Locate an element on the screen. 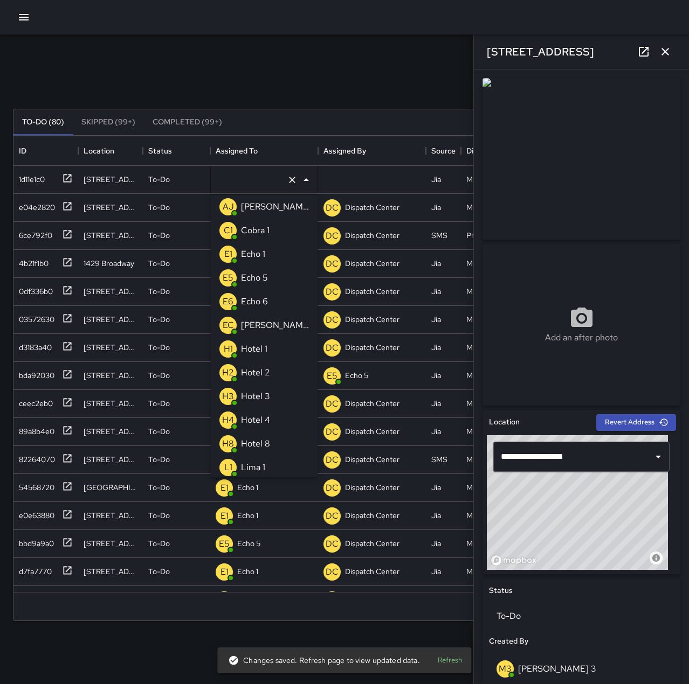 The height and width of the screenshot is (684, 689). div: 0df336b0 is located at coordinates (33, 289).